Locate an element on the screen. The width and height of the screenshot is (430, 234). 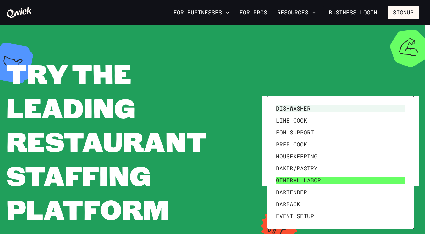
li: Dishwasher is located at coordinates (340, 108).